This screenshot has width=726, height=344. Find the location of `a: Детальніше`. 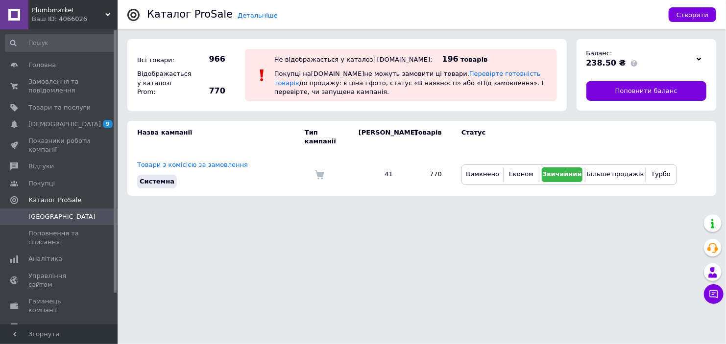

a: Детальніше is located at coordinates (258, 15).